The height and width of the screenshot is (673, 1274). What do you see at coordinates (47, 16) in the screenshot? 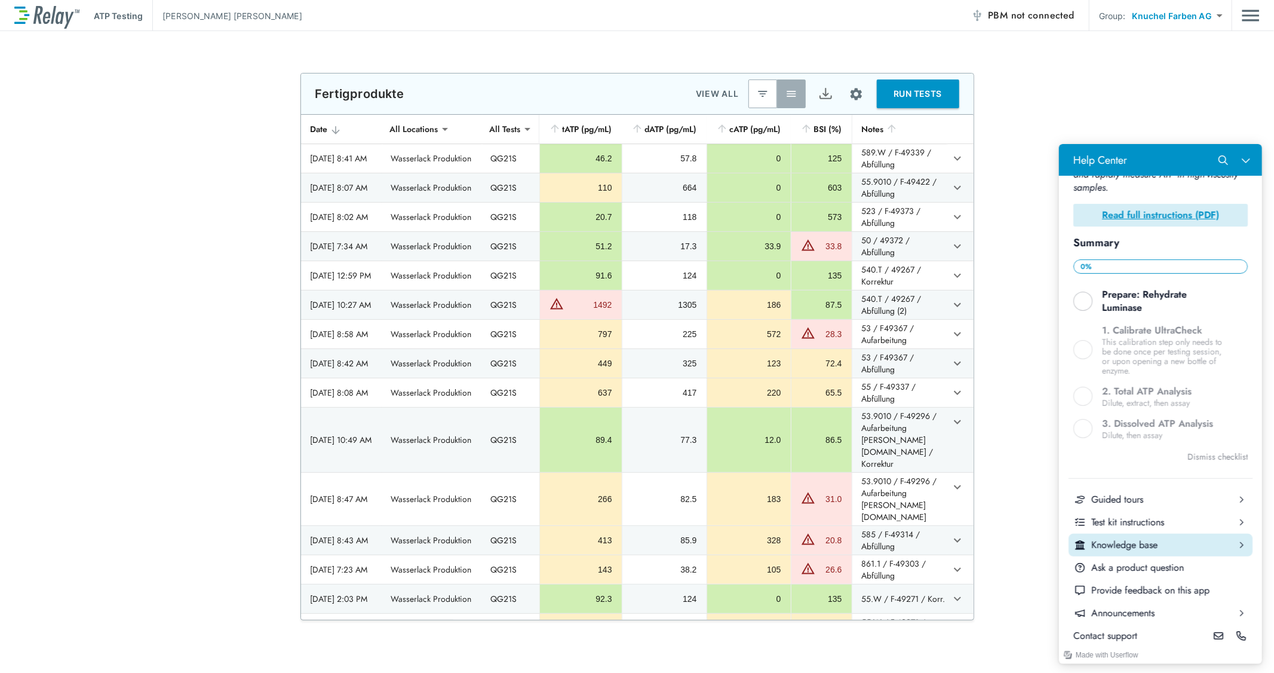
I see `img: LuminUltra Relay` at bounding box center [47, 16].